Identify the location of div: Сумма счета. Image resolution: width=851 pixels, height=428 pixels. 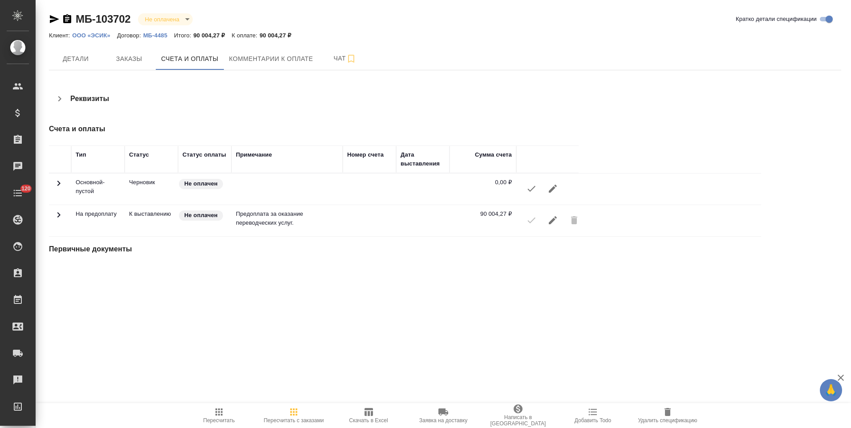
(493, 155).